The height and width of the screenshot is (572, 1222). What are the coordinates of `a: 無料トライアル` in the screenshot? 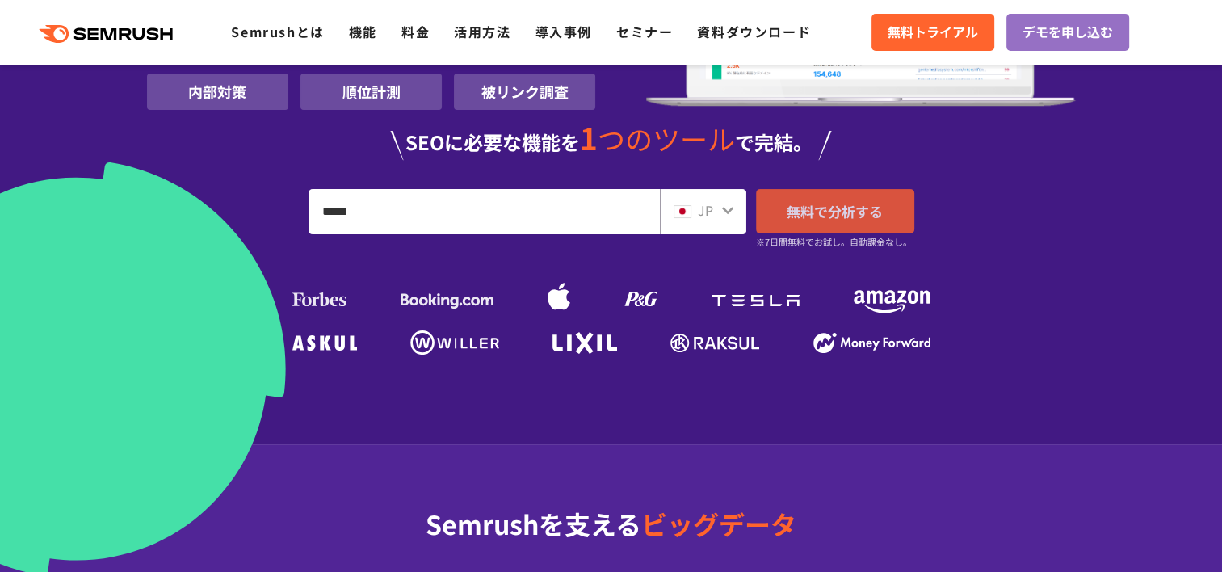 It's located at (933, 32).